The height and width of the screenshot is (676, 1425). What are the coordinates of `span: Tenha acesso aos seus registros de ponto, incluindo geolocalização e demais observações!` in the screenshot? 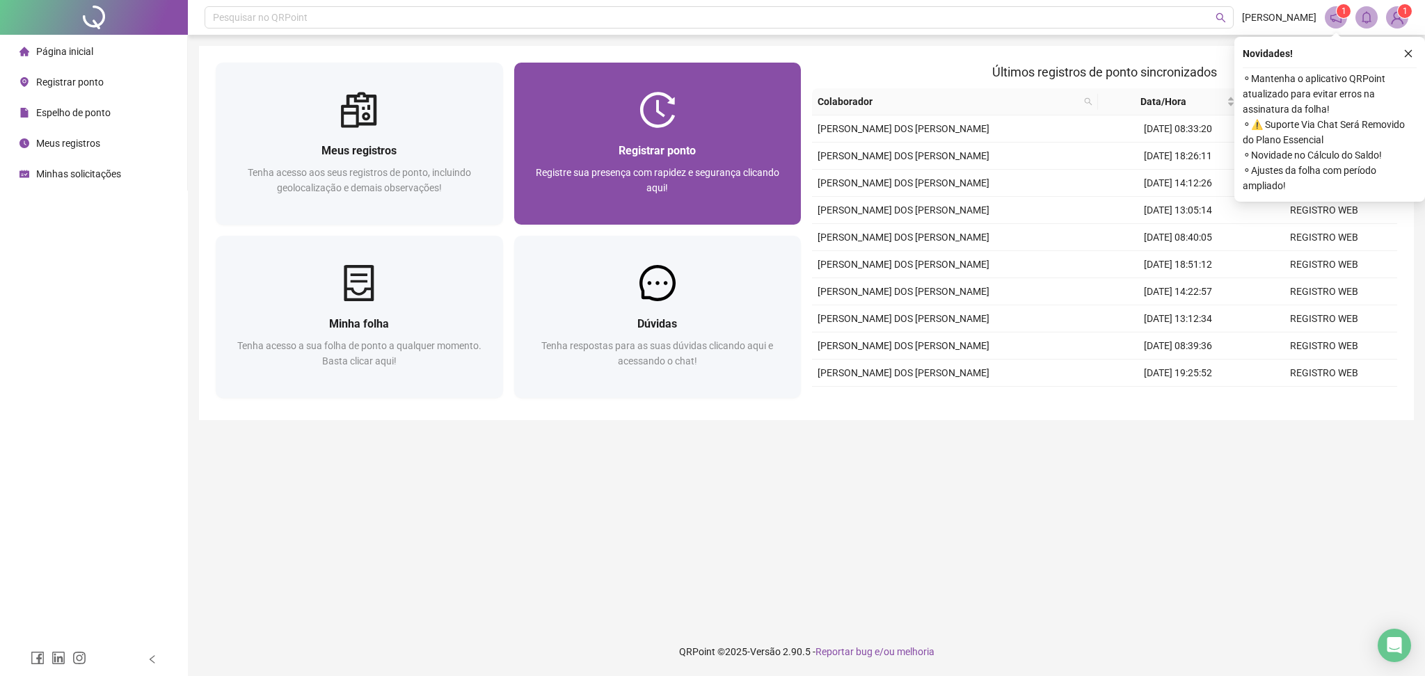 It's located at (359, 180).